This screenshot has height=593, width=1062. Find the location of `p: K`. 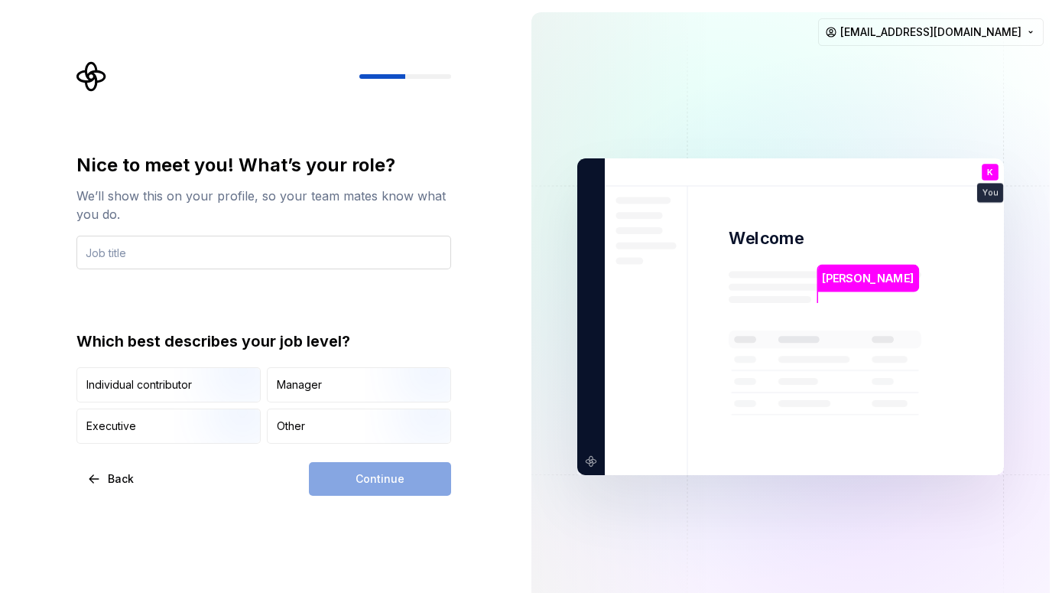

p: K is located at coordinates (990, 172).